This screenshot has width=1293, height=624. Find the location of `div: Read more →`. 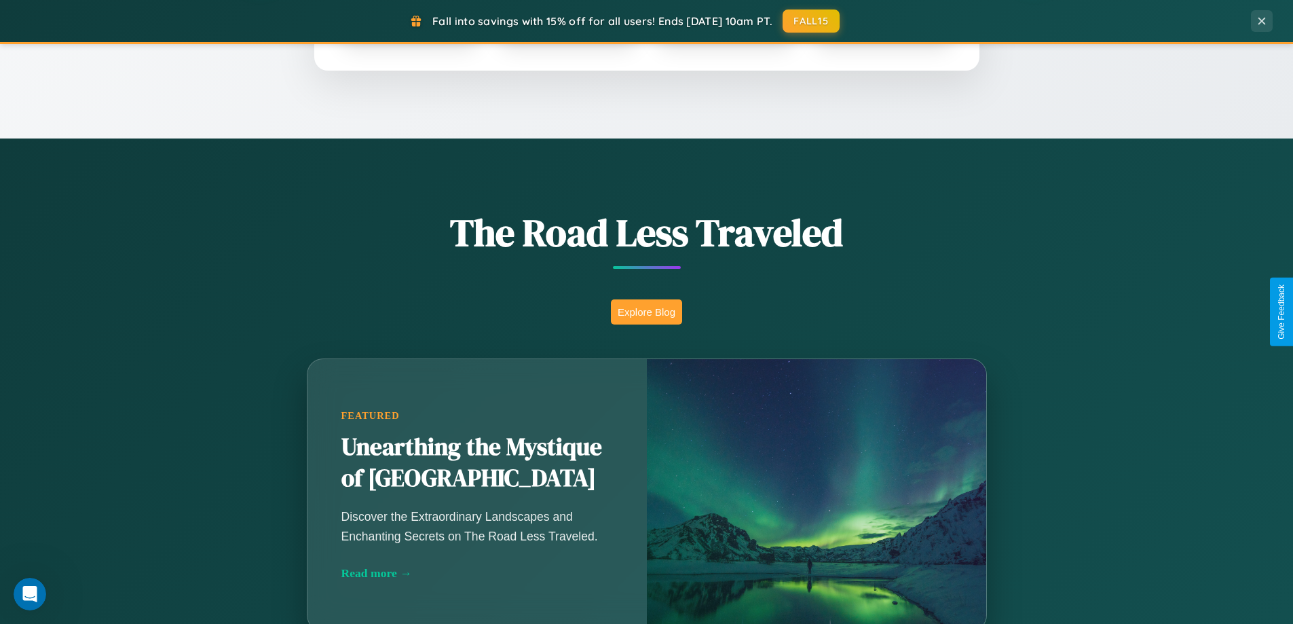

div: Read more → is located at coordinates (477, 573).